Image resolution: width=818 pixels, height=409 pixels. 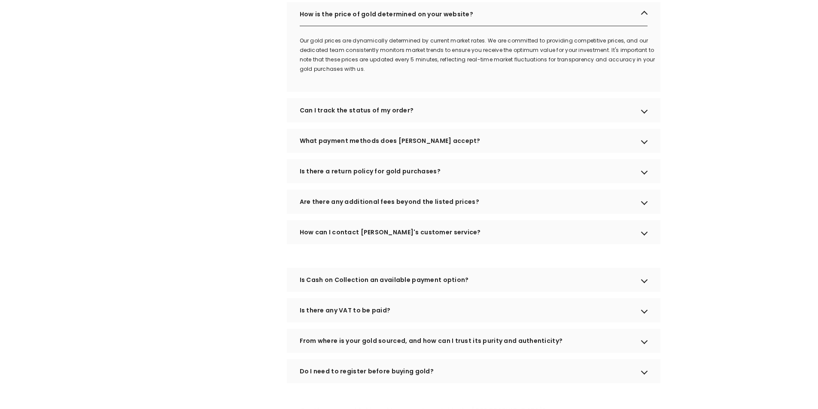 I want to click on div: Is Cash on Collection an available payment option?, so click(x=474, y=280).